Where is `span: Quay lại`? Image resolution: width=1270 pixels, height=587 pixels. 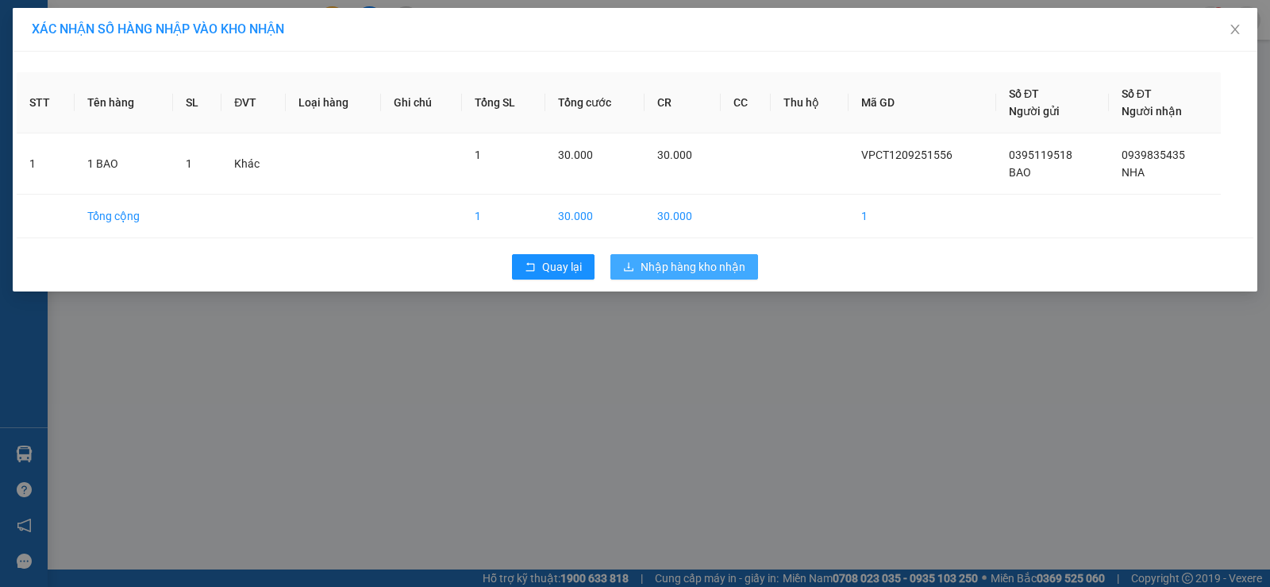
span: Quay lại is located at coordinates (562, 267).